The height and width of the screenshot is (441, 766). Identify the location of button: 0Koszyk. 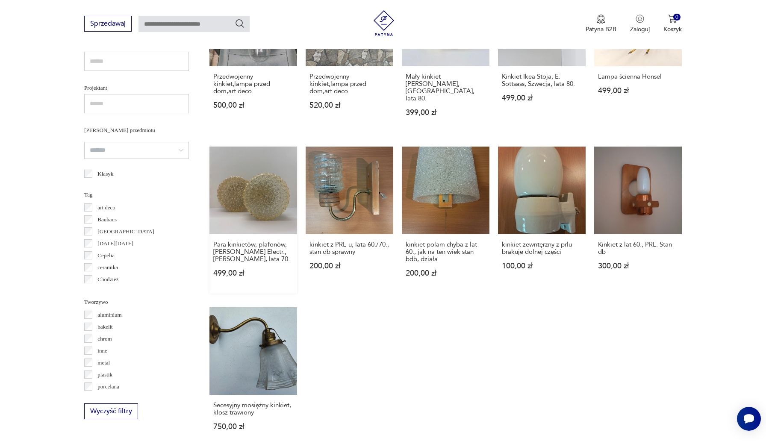
(672, 24).